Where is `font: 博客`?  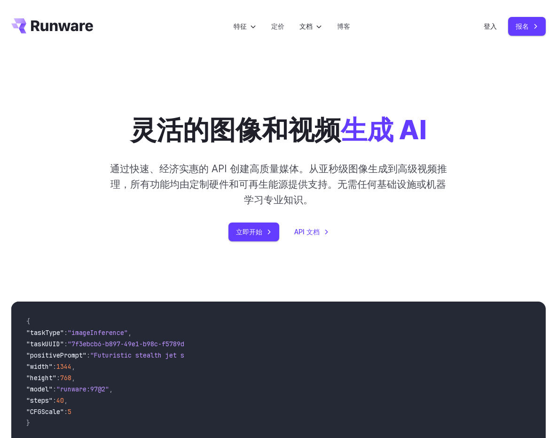
font: 博客 is located at coordinates (344, 26).